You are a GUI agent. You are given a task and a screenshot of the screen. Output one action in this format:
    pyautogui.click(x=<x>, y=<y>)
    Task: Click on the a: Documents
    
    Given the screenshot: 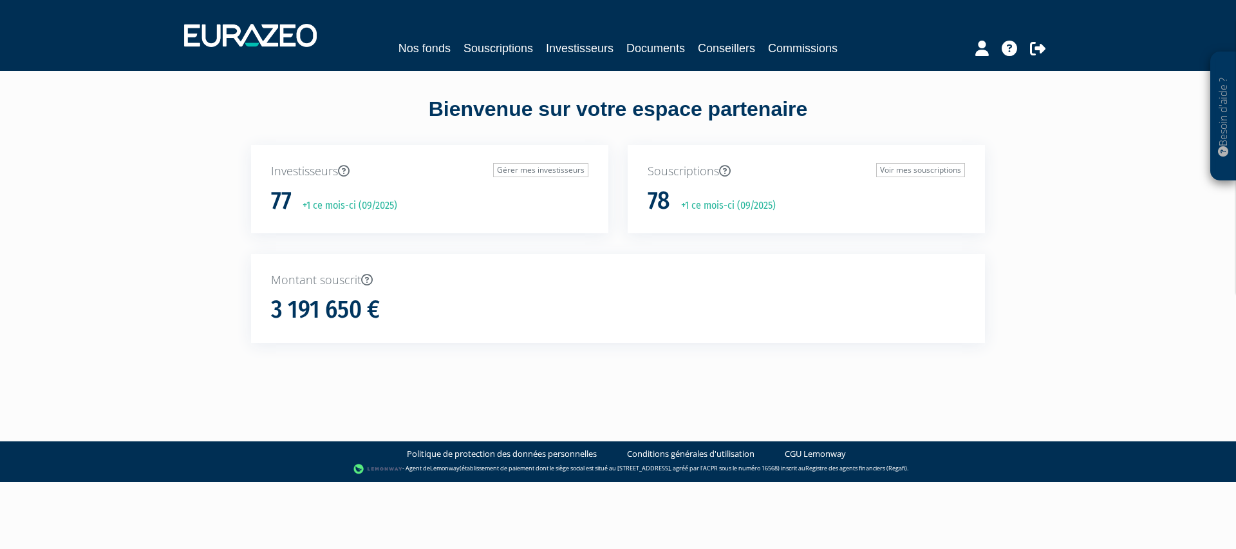 What is the action you would take?
    pyautogui.click(x=655, y=48)
    